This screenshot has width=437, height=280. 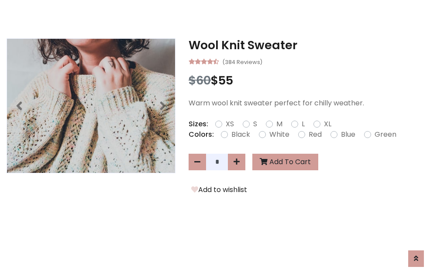 I want to click on p: Warm wool knit sweater perfect for chilly weather., so click(x=309, y=103).